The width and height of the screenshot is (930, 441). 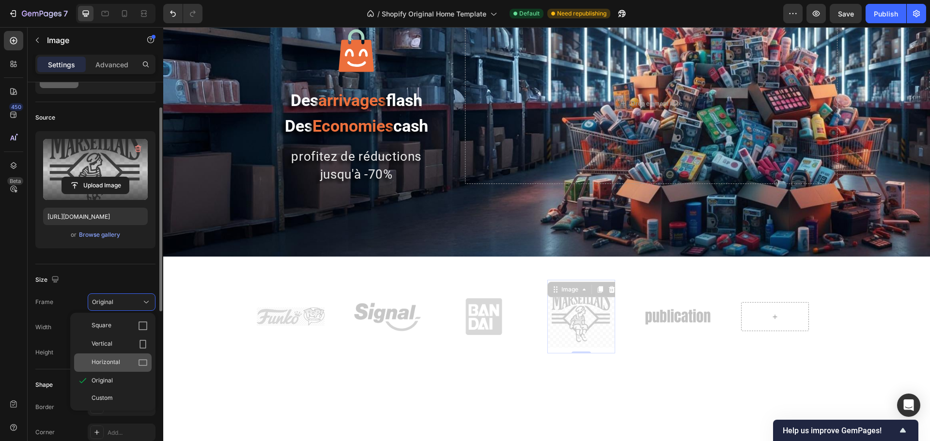 What do you see at coordinates (99, 235) in the screenshot?
I see `div: Browse gallery` at bounding box center [99, 235].